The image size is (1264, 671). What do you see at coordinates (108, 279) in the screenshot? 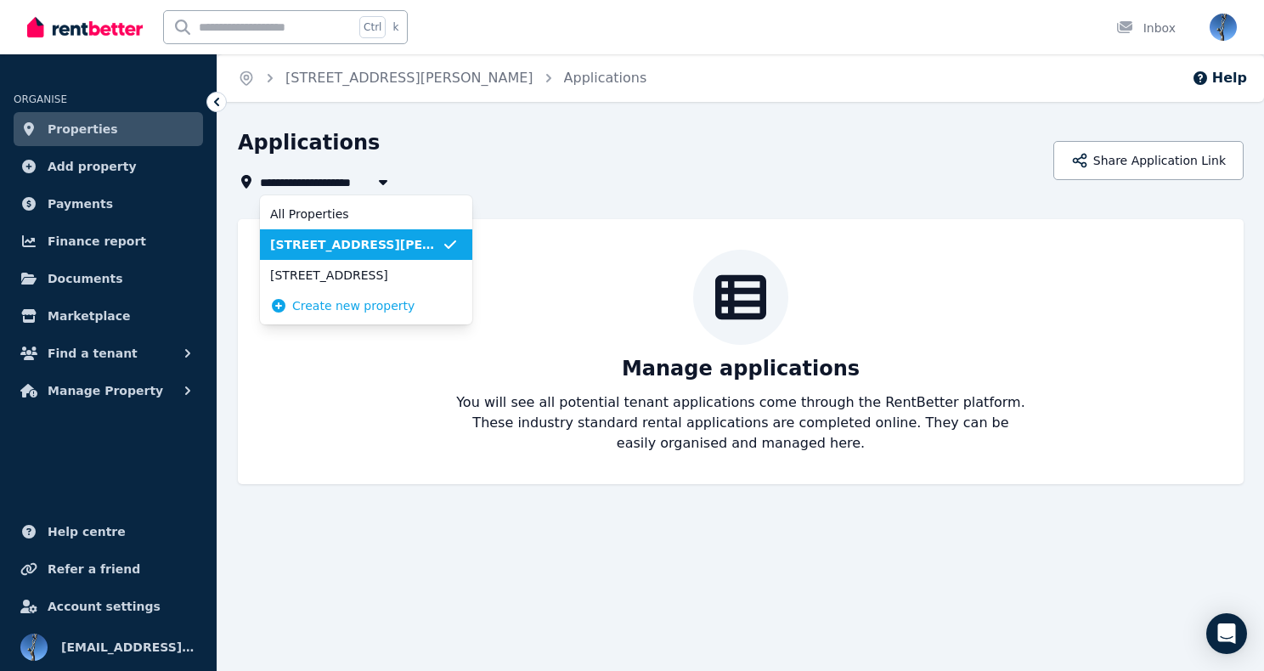
I see `a: Documents` at bounding box center [108, 279].